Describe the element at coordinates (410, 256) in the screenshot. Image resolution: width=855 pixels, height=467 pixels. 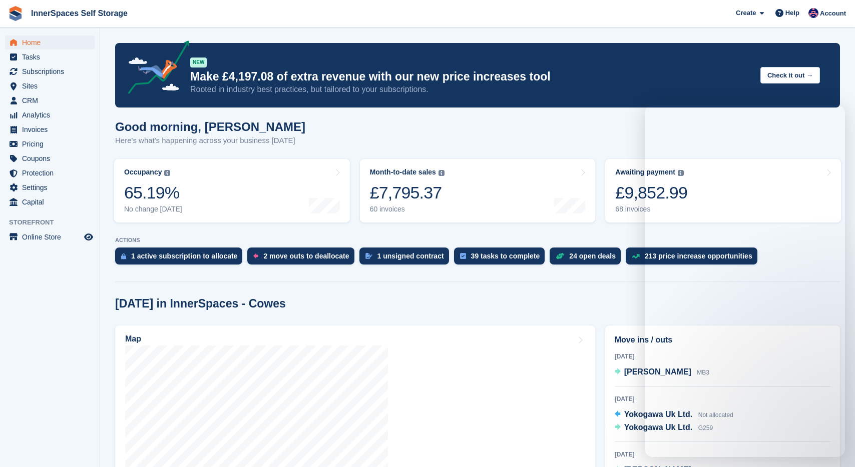
I see `div: 1 unsigned contract` at that location.